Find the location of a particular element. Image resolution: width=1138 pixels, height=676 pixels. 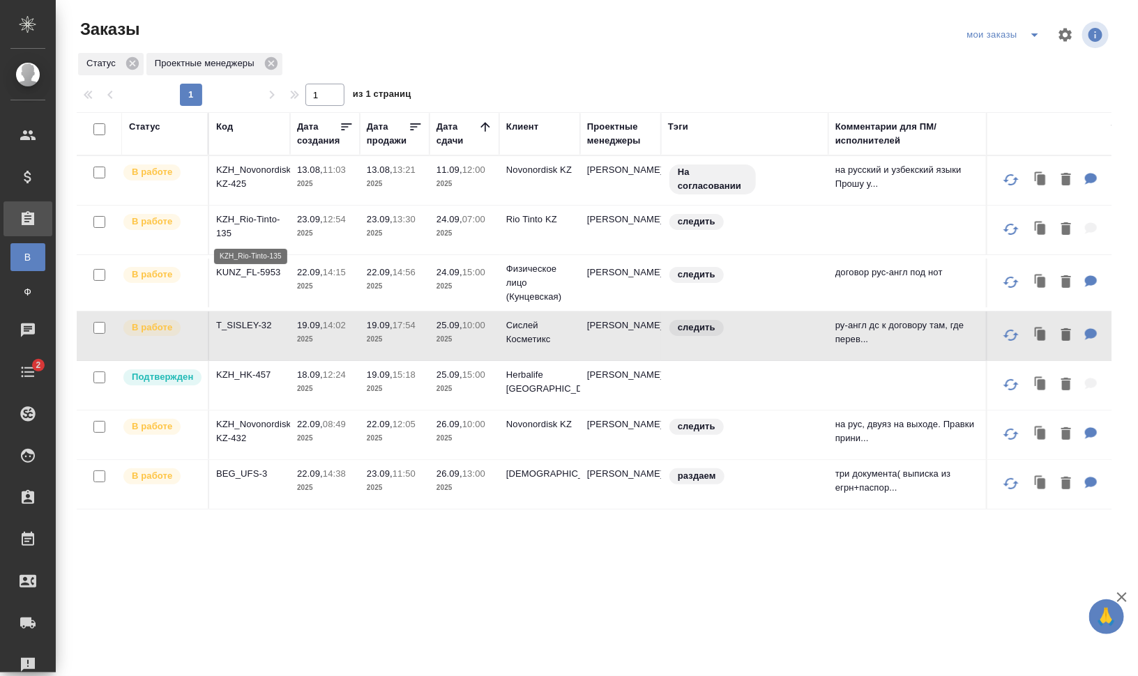

button: Для ПМ: ру-англ дс к договору там, где перевод есть, редактура, где нет - с нуля is located at coordinates (1091, 335).